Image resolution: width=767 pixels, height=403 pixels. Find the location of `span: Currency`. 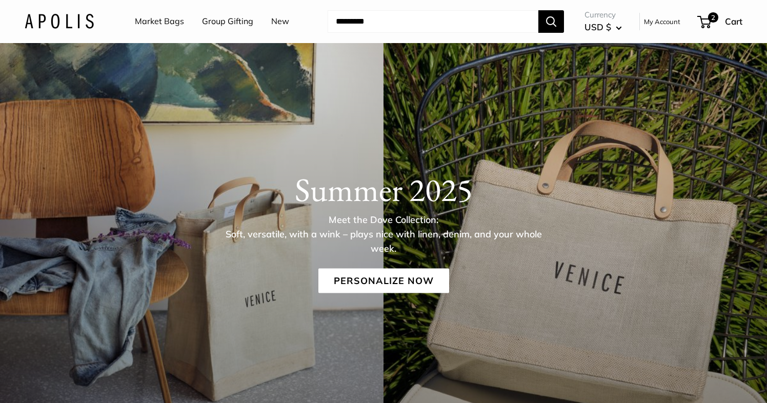

span: Currency is located at coordinates (603, 15).